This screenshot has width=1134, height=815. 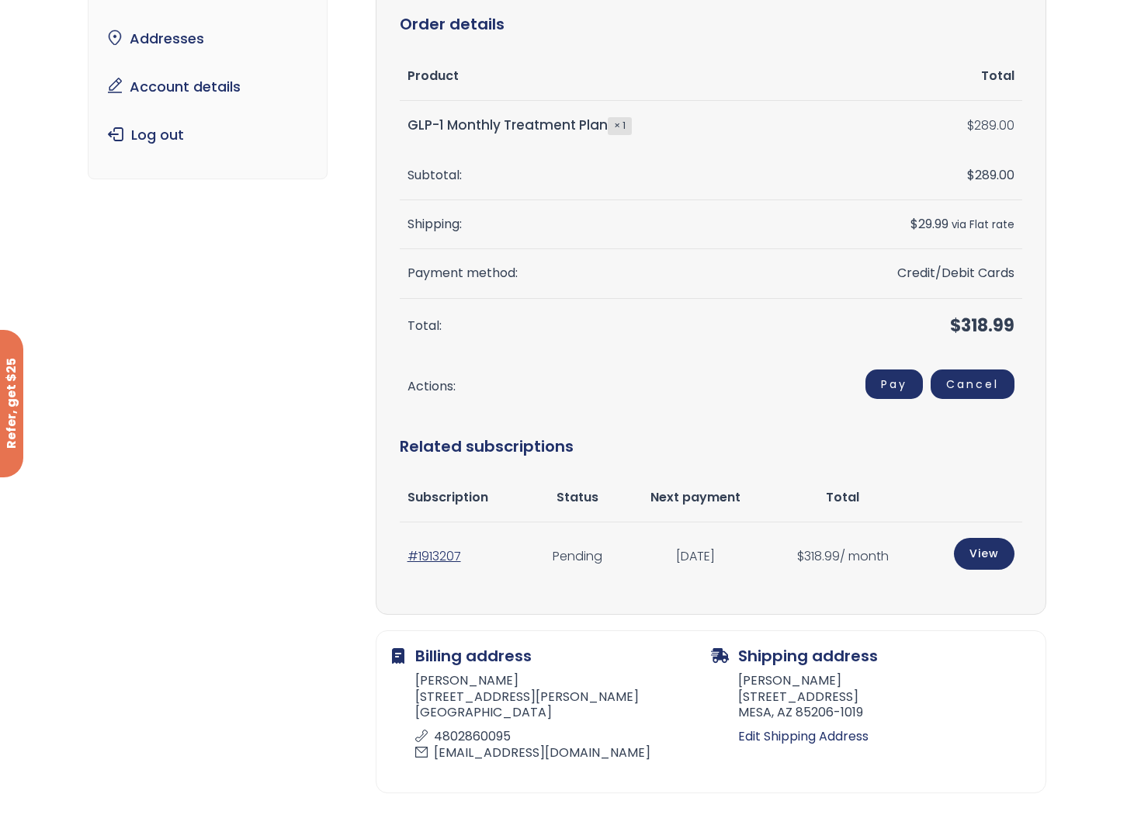 I want to click on p: 4802860095, so click(x=558, y=736).